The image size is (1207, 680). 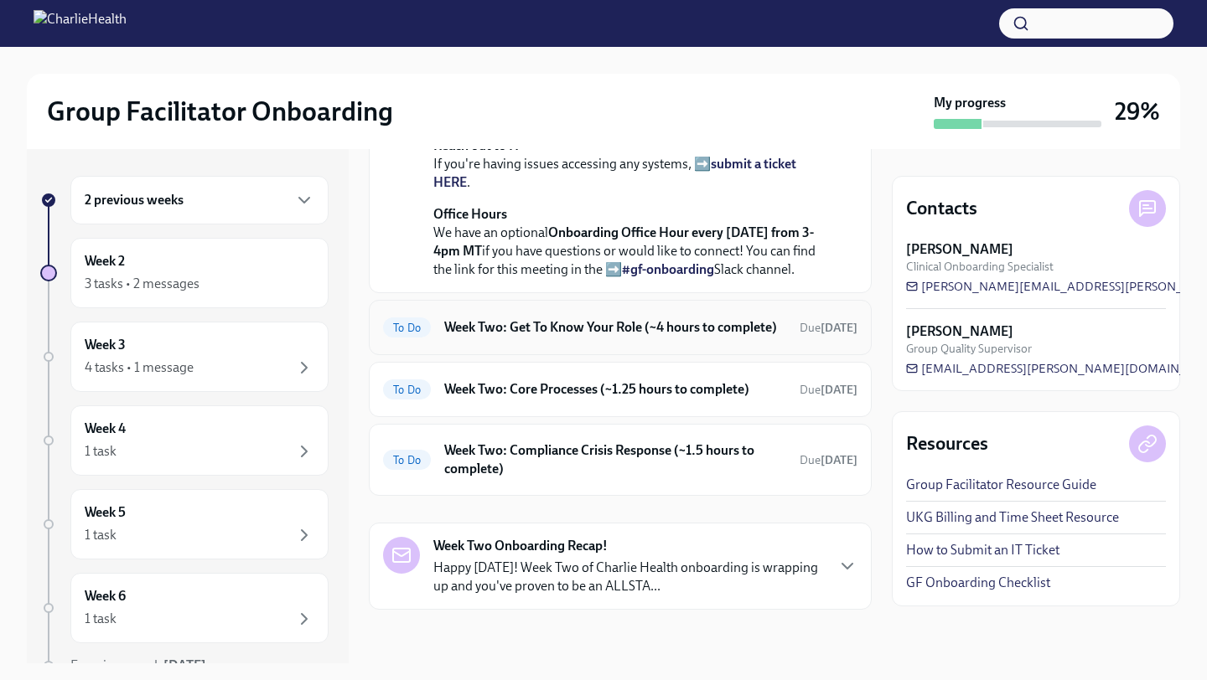 What do you see at coordinates (1000, 485) in the screenshot?
I see `a: Group Facilitator Resource Guide` at bounding box center [1000, 485].